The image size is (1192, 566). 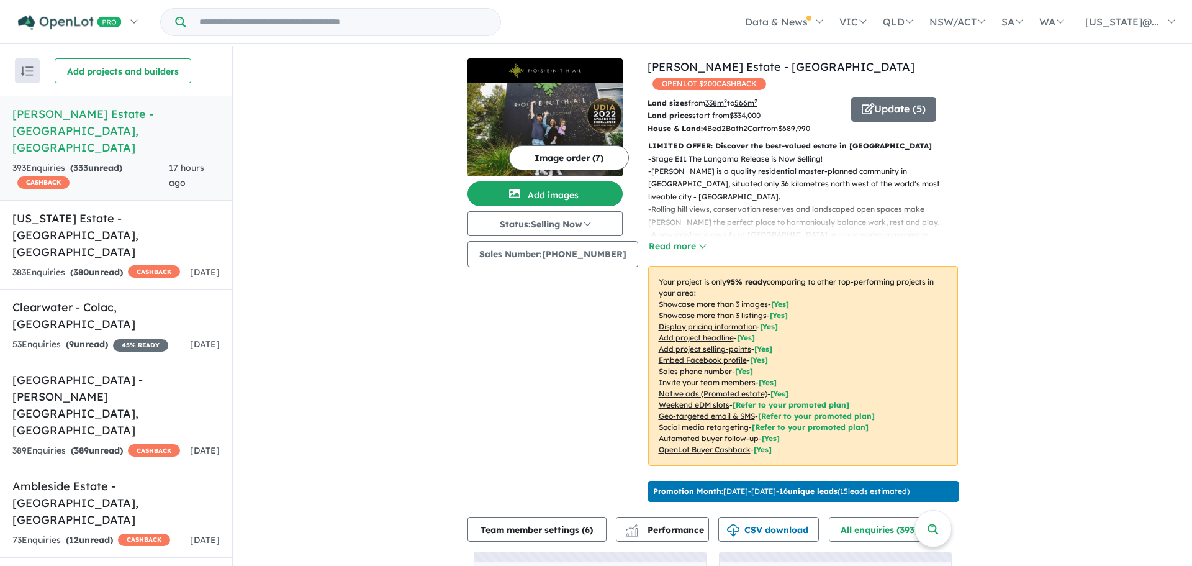 I want to click on span: 12, so click(x=74, y=539).